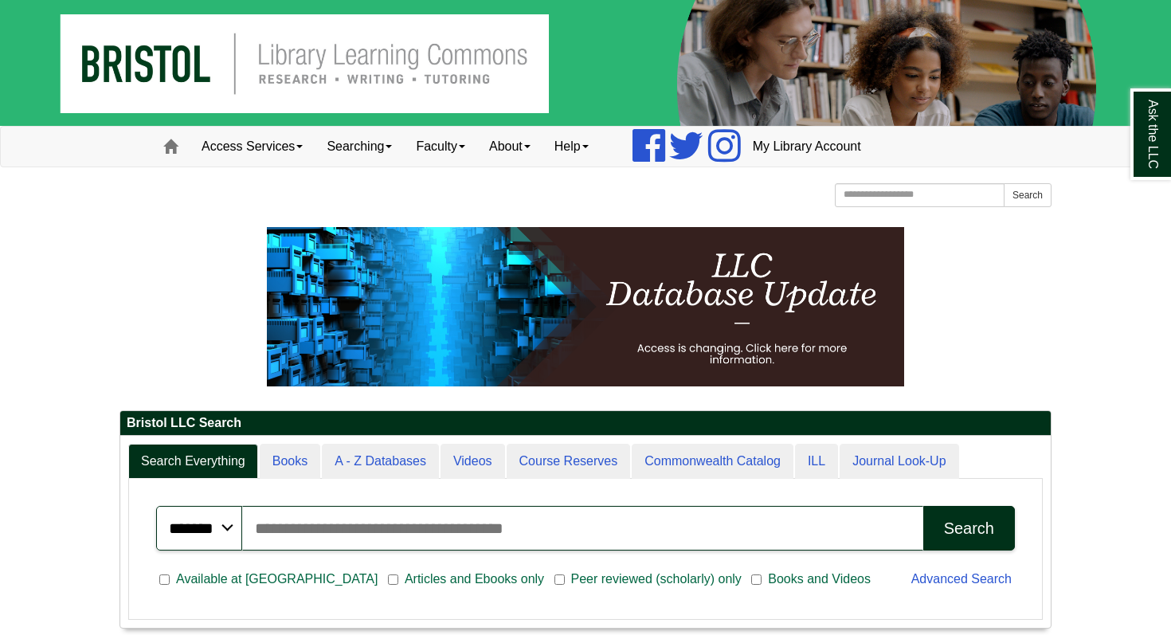 This screenshot has height=635, width=1171. I want to click on a: Advanced Search, so click(962, 578).